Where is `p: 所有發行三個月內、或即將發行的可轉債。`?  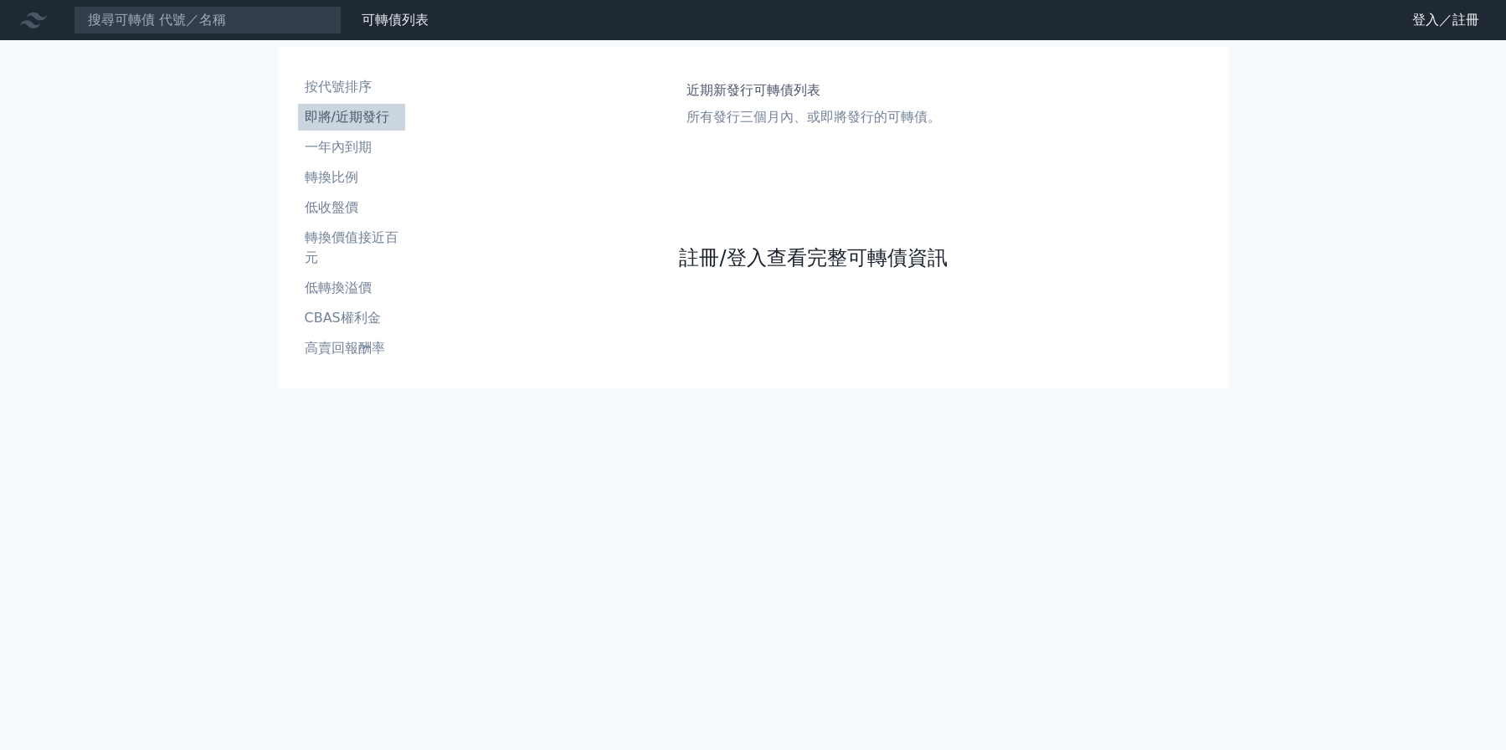
p: 所有發行三個月內、或即將發行的可轉債。 is located at coordinates (814, 117).